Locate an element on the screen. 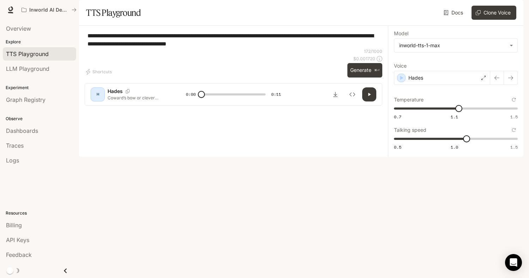  button: Clone Voice is located at coordinates (494, 13).